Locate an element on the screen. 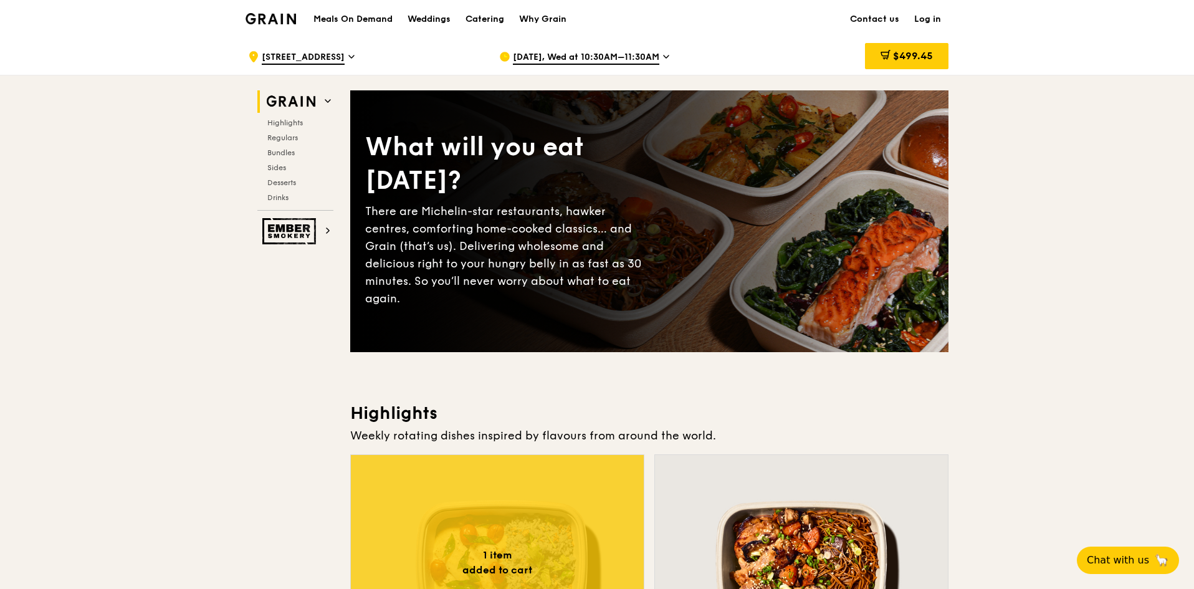 Image resolution: width=1194 pixels, height=589 pixels. span: Highlights is located at coordinates (285, 123).